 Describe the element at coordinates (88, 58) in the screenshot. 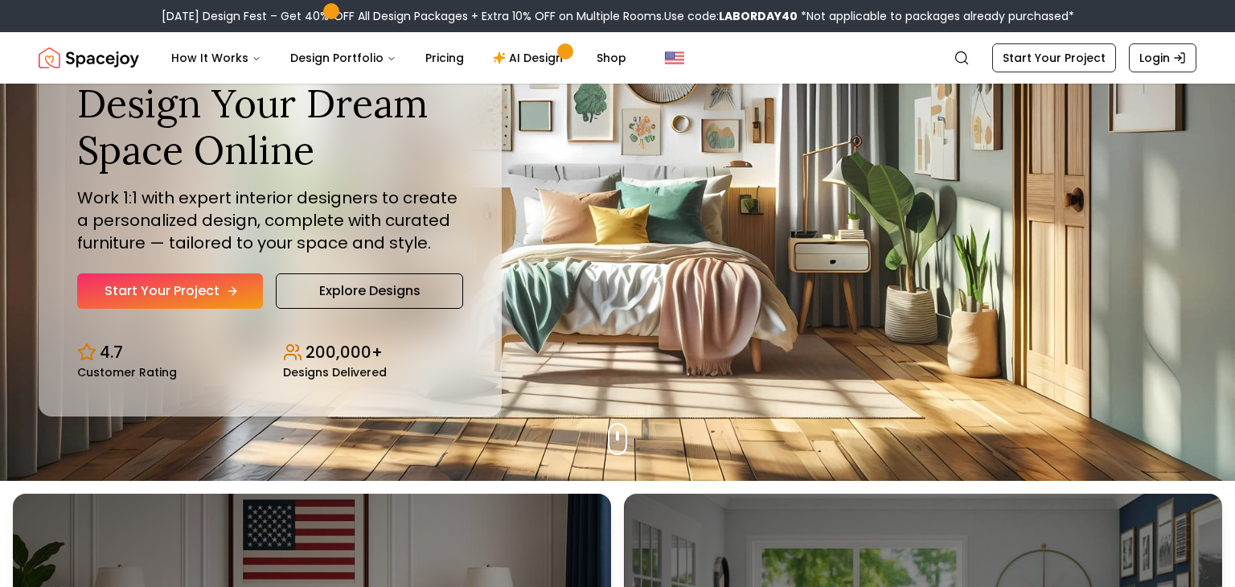

I see `a: Spacejoy` at that location.